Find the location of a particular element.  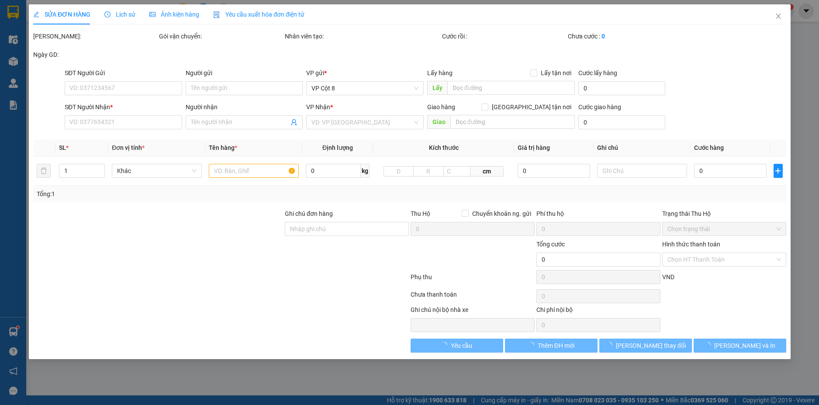

input: C is located at coordinates (456, 171).